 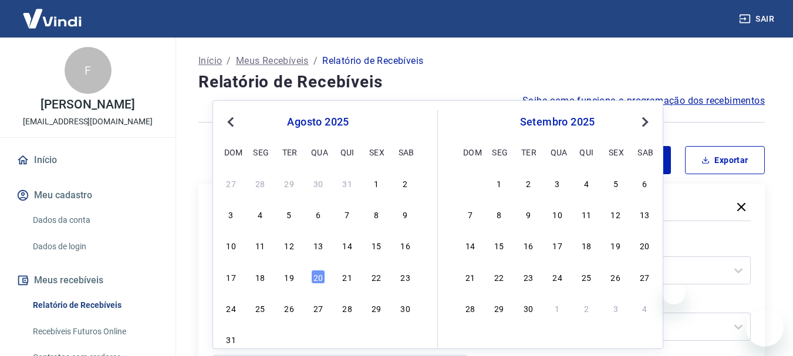 I want to click on div: Choose quinta-feira, 31 de julho de 2025, so click(x=347, y=183).